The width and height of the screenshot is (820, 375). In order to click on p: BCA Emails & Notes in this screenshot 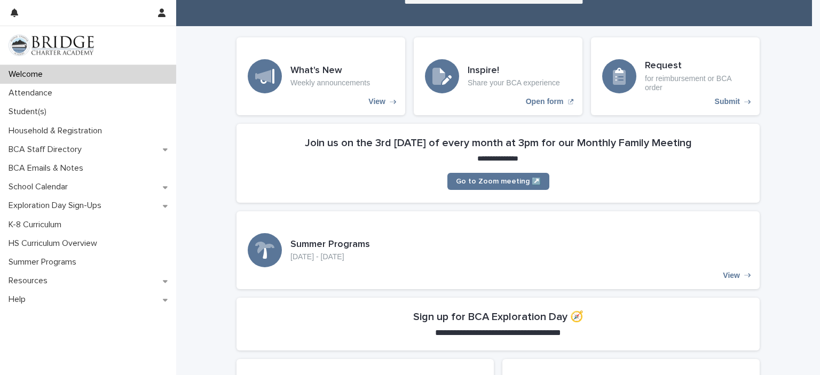, I will do `click(48, 168)`.